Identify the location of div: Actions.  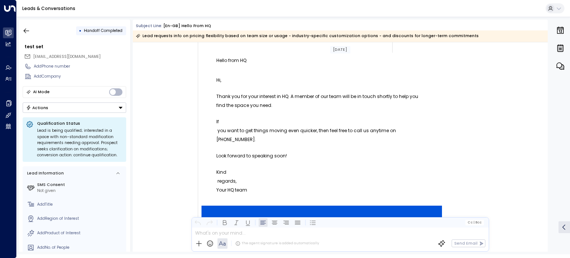
(37, 108).